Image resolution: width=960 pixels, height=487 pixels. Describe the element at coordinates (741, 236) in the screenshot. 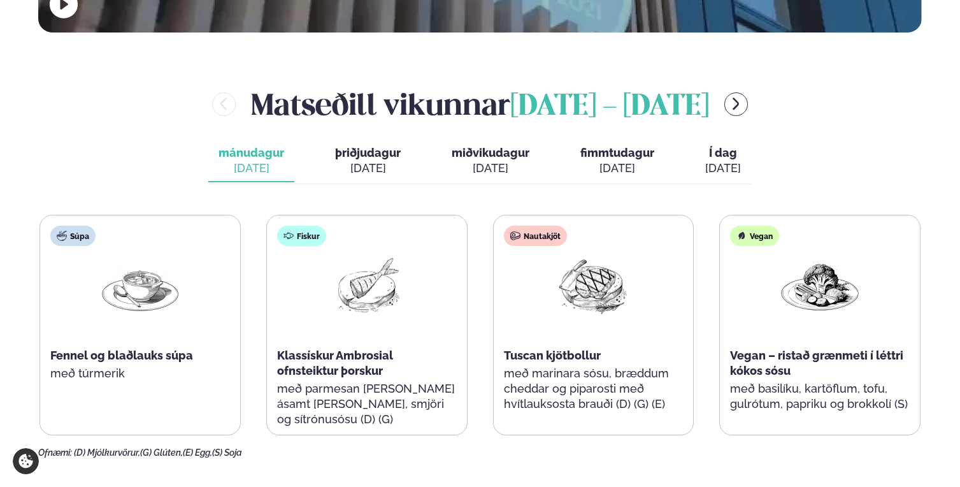

I see `img: Vegan.svg` at that location.